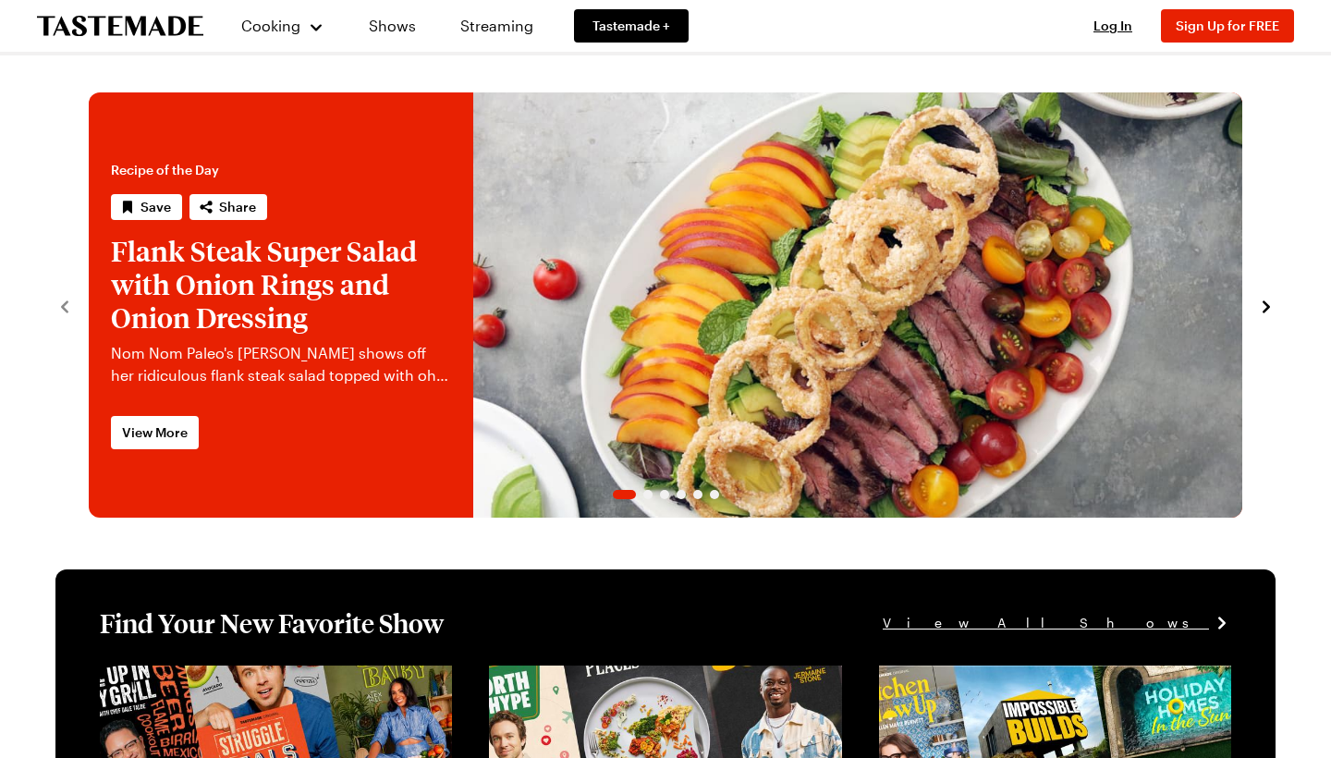 This screenshot has width=1331, height=758. What do you see at coordinates (155, 207) in the screenshot?
I see `span: Save` at bounding box center [155, 207].